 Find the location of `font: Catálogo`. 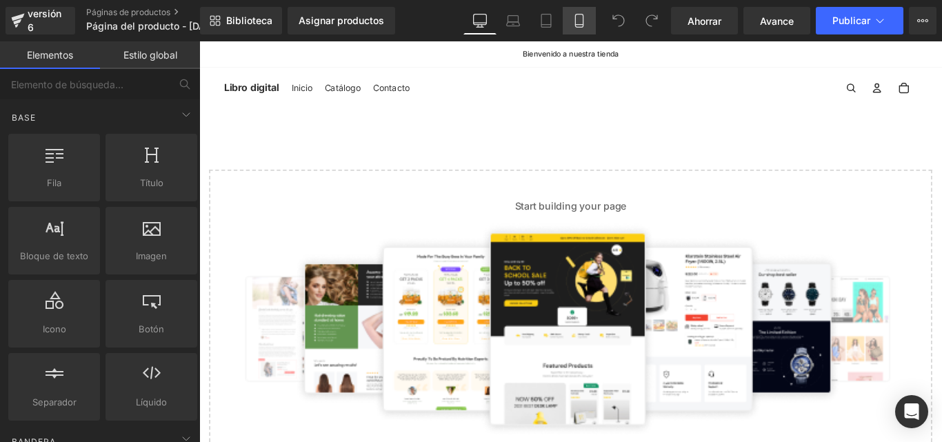

font: Catálogo is located at coordinates (161, 52).